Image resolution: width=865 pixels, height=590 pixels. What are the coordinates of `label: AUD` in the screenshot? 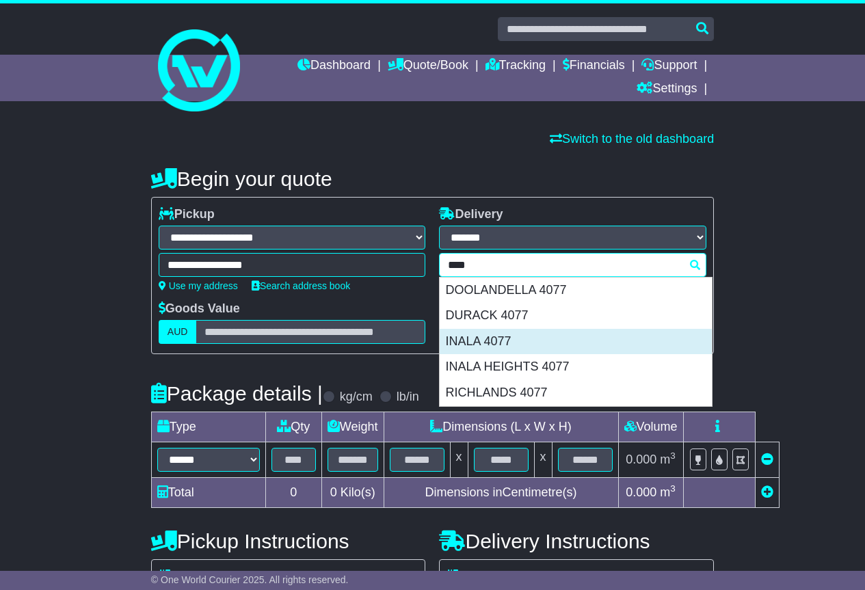 It's located at (178, 332).